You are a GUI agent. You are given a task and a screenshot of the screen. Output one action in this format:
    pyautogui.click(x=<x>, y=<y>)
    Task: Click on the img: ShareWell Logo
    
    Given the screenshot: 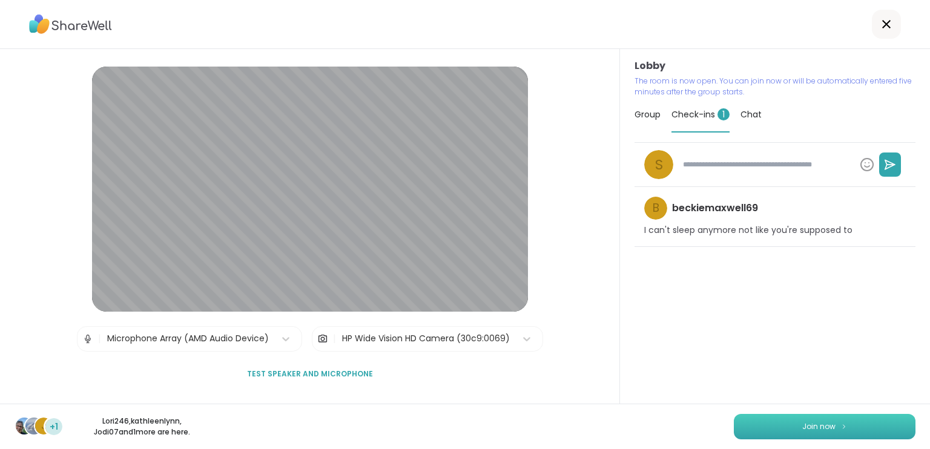 What is the action you would take?
    pyautogui.click(x=70, y=24)
    